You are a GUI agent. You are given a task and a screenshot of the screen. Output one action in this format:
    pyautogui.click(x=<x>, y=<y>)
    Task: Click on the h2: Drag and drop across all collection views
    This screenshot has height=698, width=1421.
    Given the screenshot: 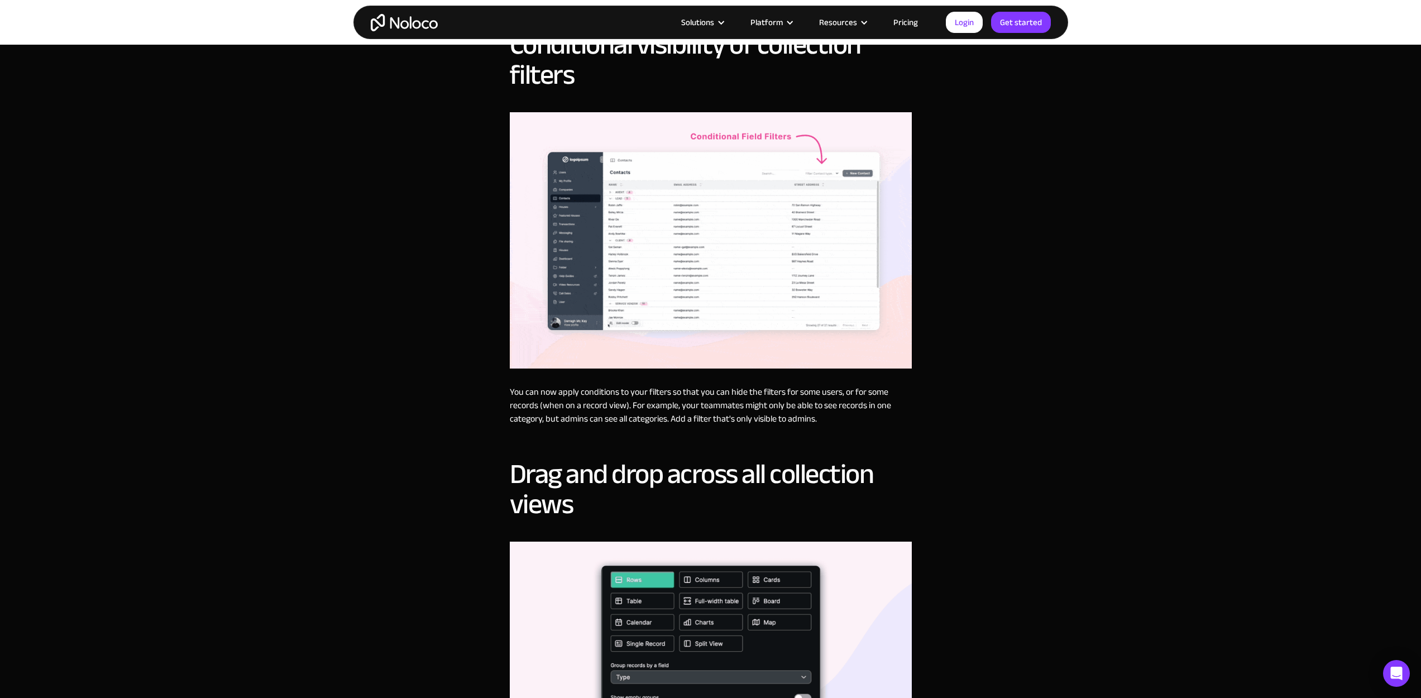 What is the action you would take?
    pyautogui.click(x=711, y=489)
    